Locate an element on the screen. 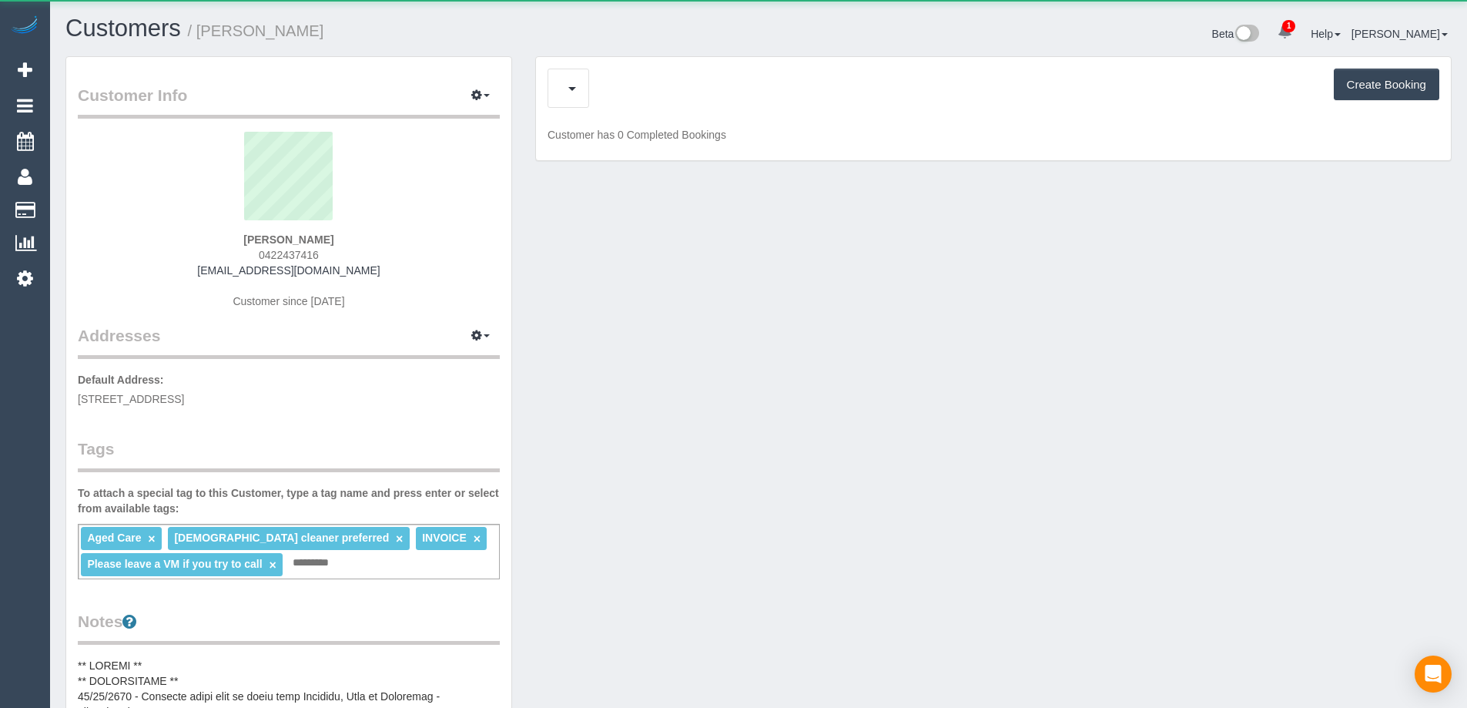 The height and width of the screenshot is (708, 1467). div: Open Intercom Messenger is located at coordinates (1433, 674).